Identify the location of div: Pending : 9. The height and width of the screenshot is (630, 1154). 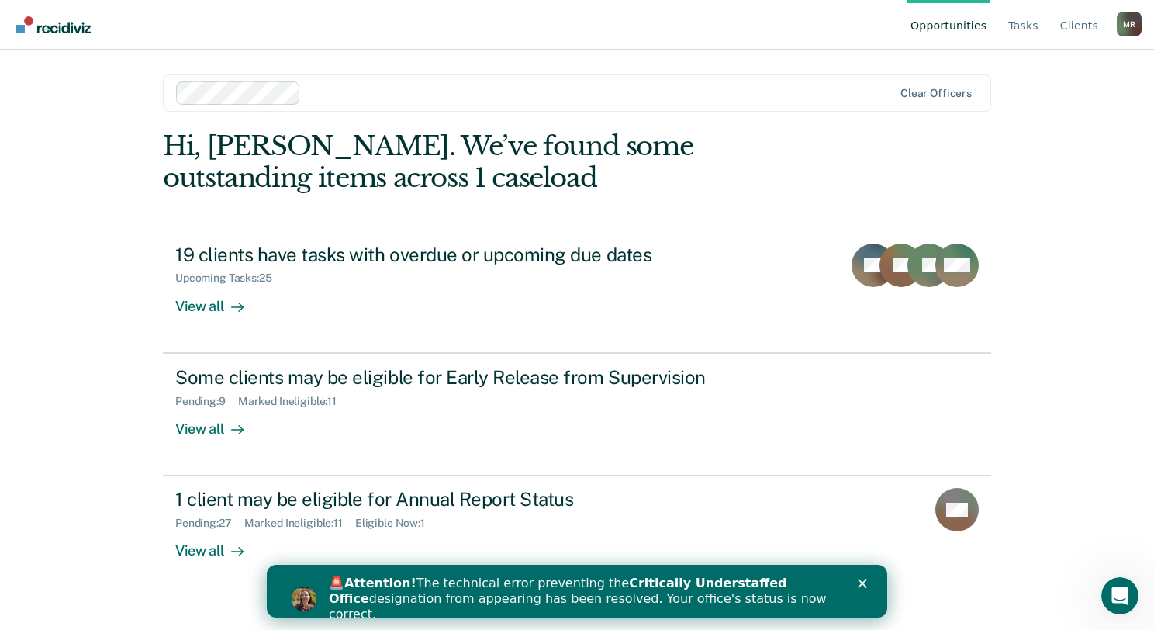
(206, 401).